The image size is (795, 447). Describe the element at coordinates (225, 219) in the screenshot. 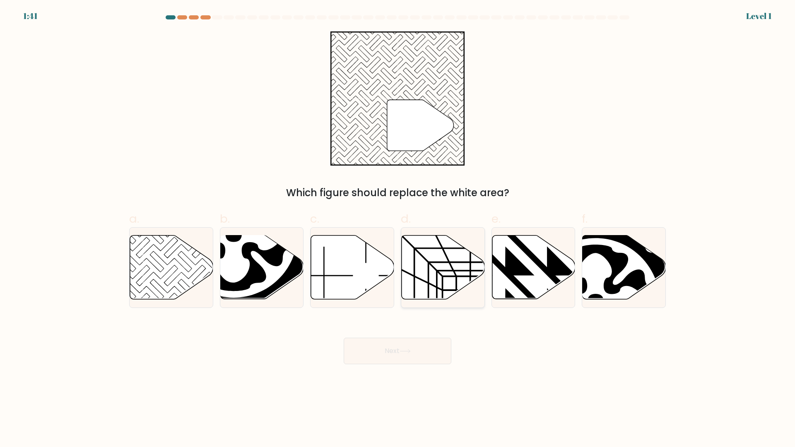

I see `span: b.` at that location.